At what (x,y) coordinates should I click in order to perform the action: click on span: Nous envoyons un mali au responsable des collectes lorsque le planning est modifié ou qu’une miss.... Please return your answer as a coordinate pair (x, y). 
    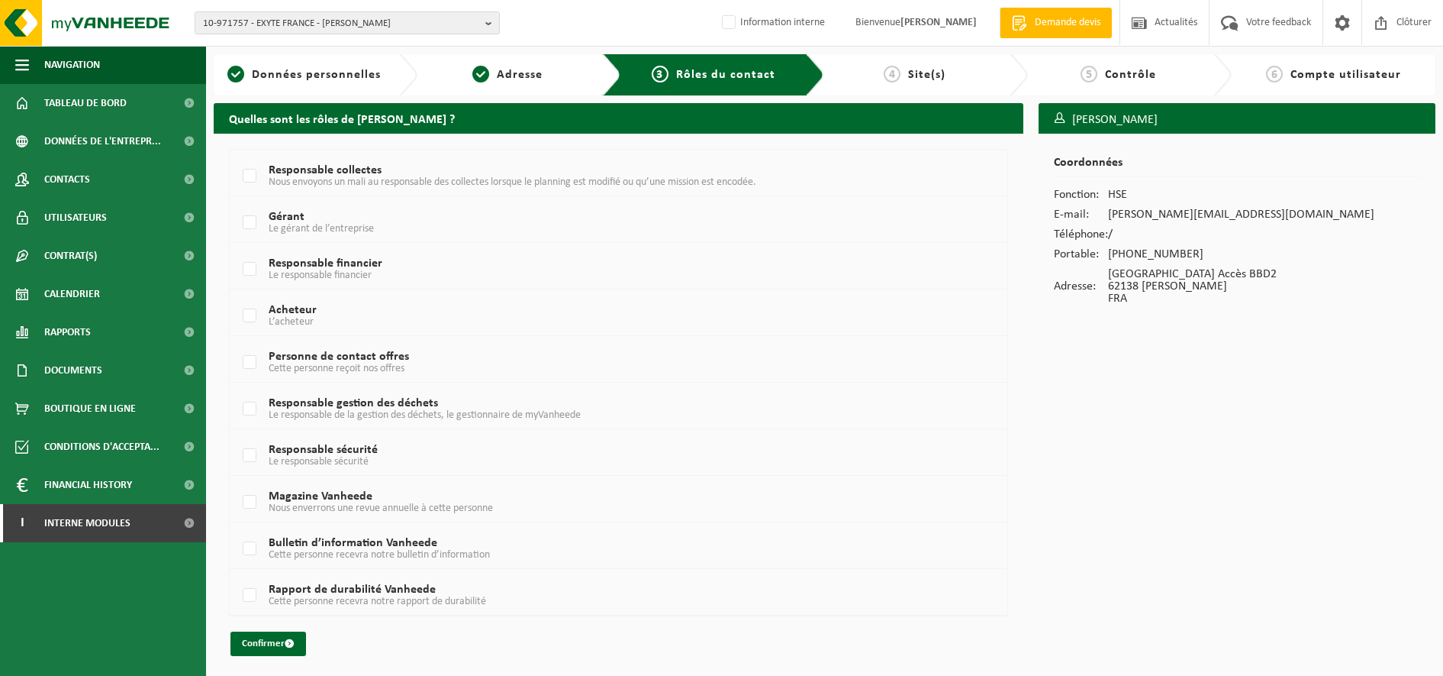
    Looking at the image, I should click on (512, 182).